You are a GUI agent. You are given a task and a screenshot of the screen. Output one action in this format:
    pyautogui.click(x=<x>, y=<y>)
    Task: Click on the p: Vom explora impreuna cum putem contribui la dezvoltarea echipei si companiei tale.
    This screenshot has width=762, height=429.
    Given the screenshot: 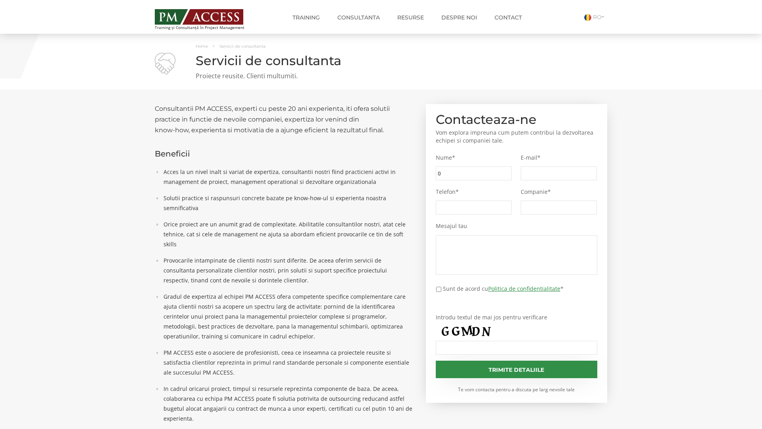 What is the action you would take?
    pyautogui.click(x=517, y=137)
    